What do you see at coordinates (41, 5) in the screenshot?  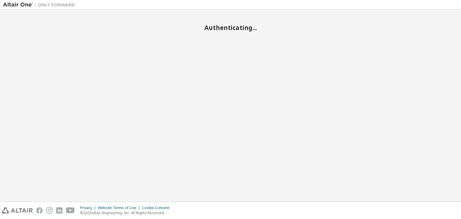 I see `img: Altair One` at bounding box center [41, 5].